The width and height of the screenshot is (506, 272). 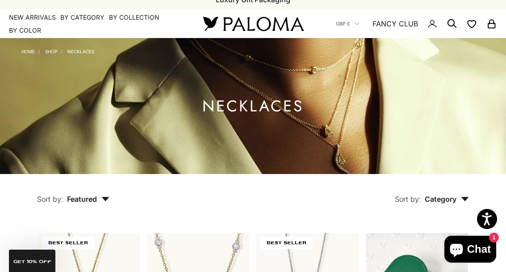 I want to click on summary: By Color, so click(x=25, y=30).